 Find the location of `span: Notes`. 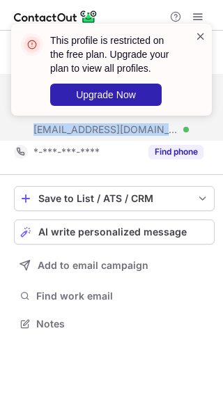

span: Notes is located at coordinates (123, 324).